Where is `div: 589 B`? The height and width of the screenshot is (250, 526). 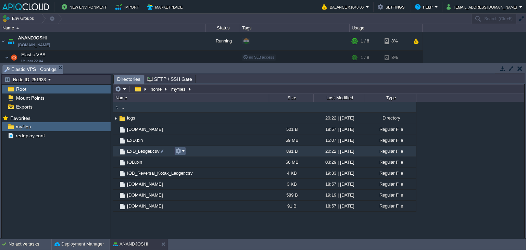 div: 589 B is located at coordinates (291, 195).